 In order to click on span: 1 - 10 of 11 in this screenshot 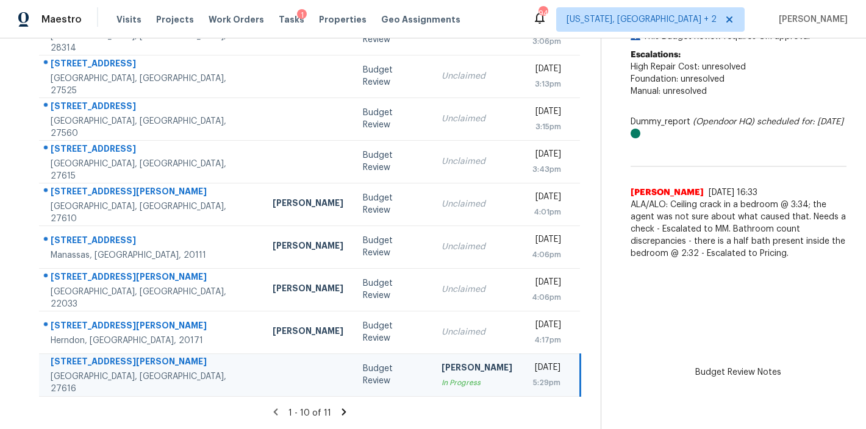, I will do `click(310, 413)`.